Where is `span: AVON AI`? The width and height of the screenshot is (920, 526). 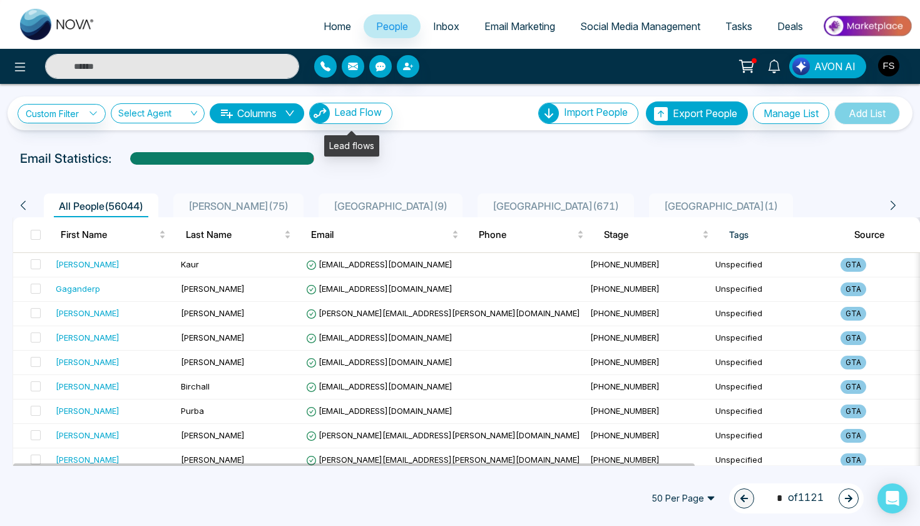 span: AVON AI is located at coordinates (835, 66).